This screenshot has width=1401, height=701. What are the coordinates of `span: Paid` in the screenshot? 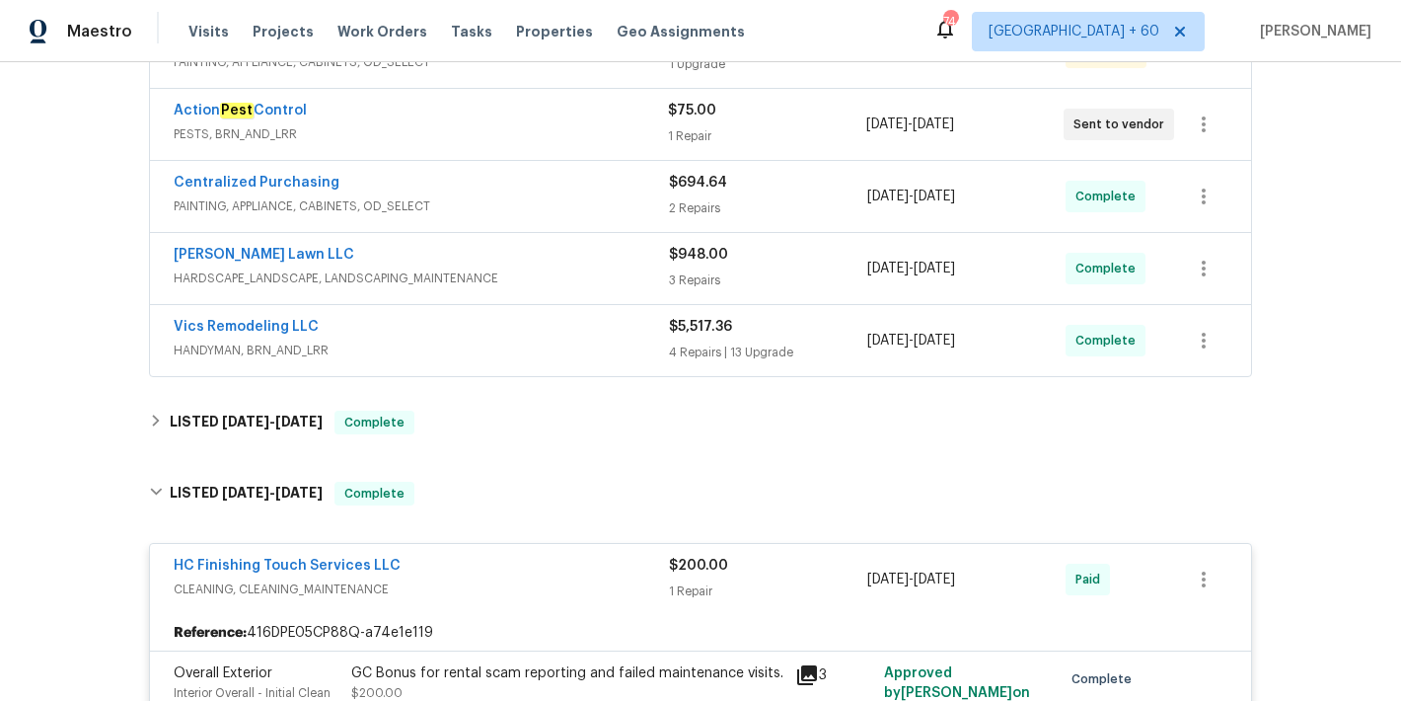 It's located at (1091, 579).